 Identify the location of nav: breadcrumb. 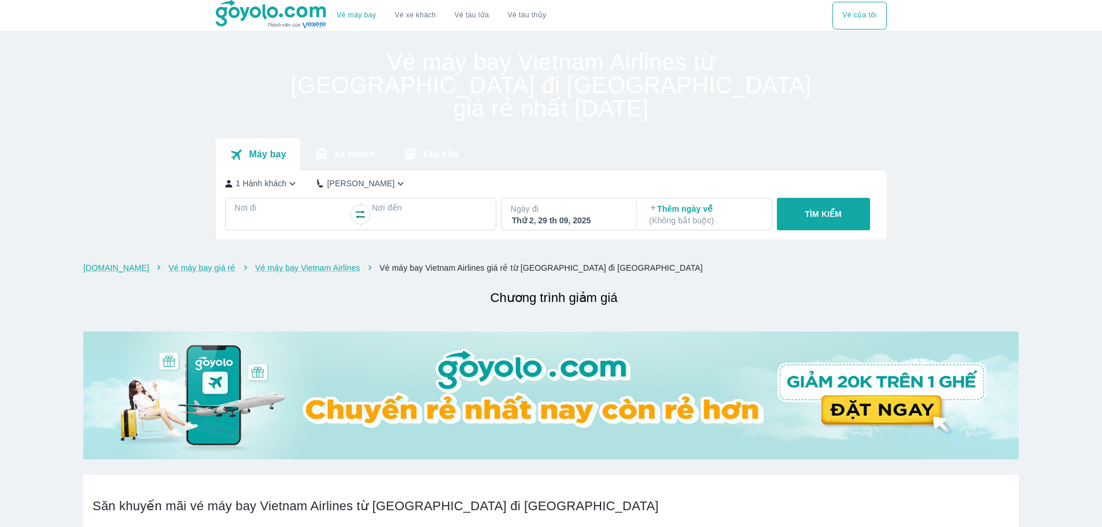
(551, 268).